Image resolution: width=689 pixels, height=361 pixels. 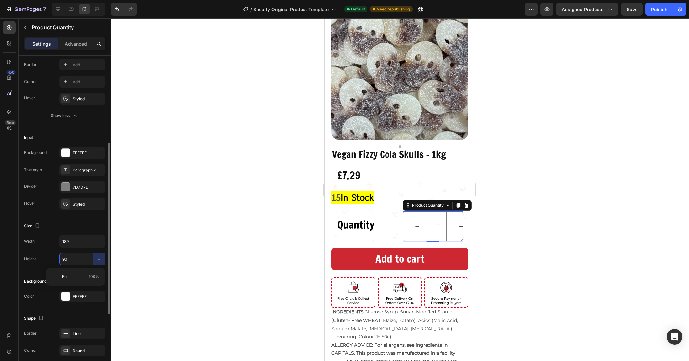 What do you see at coordinates (23, 294) in the screenshot?
I see `b: INGREDIENTS:` at bounding box center [23, 294].